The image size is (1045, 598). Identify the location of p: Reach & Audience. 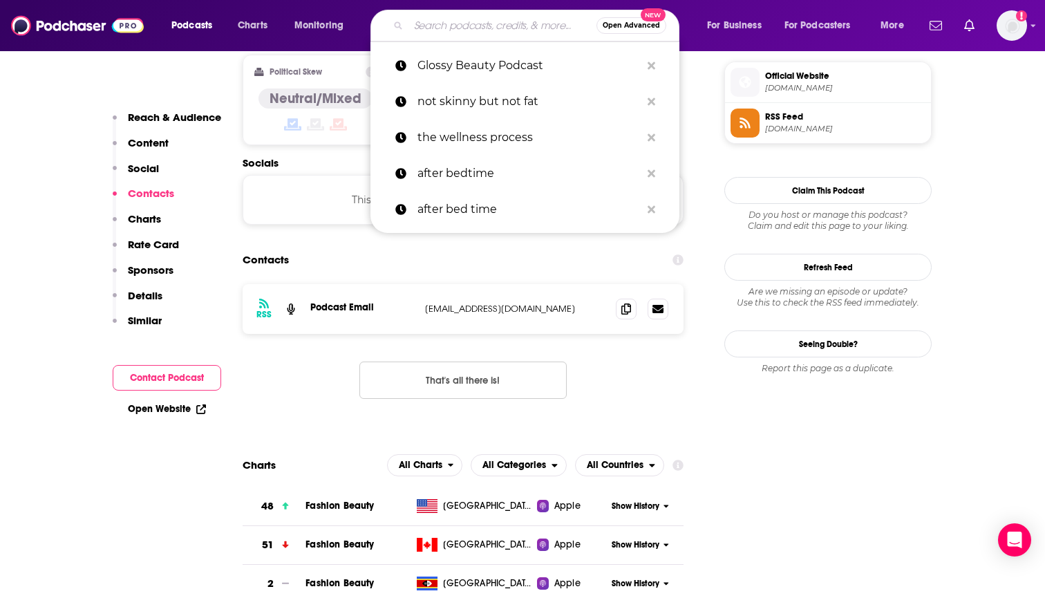
(174, 117).